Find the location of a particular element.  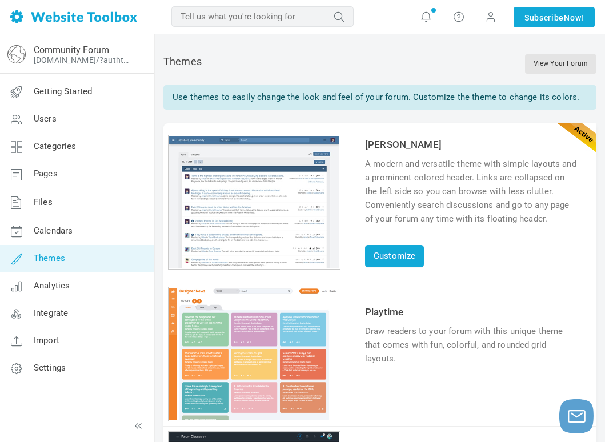

img: playtime_thumb.jpg is located at coordinates (254, 354).